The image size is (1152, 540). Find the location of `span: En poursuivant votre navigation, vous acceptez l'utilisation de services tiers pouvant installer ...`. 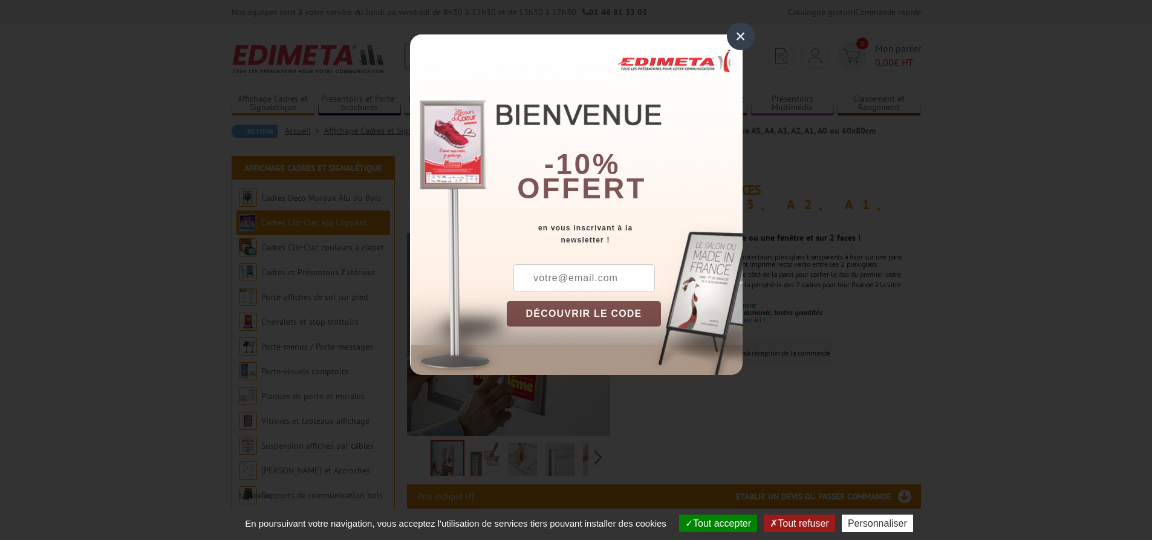

span: En poursuivant votre navigation, vous acceptez l'utilisation de services tiers pouvant installer ... is located at coordinates (455, 523).